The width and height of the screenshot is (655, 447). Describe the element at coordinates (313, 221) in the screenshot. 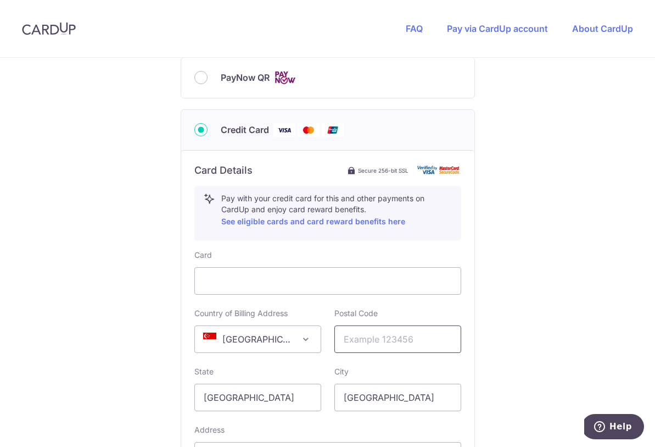

I see `a: See eligible cards and card reward benefits here` at that location.